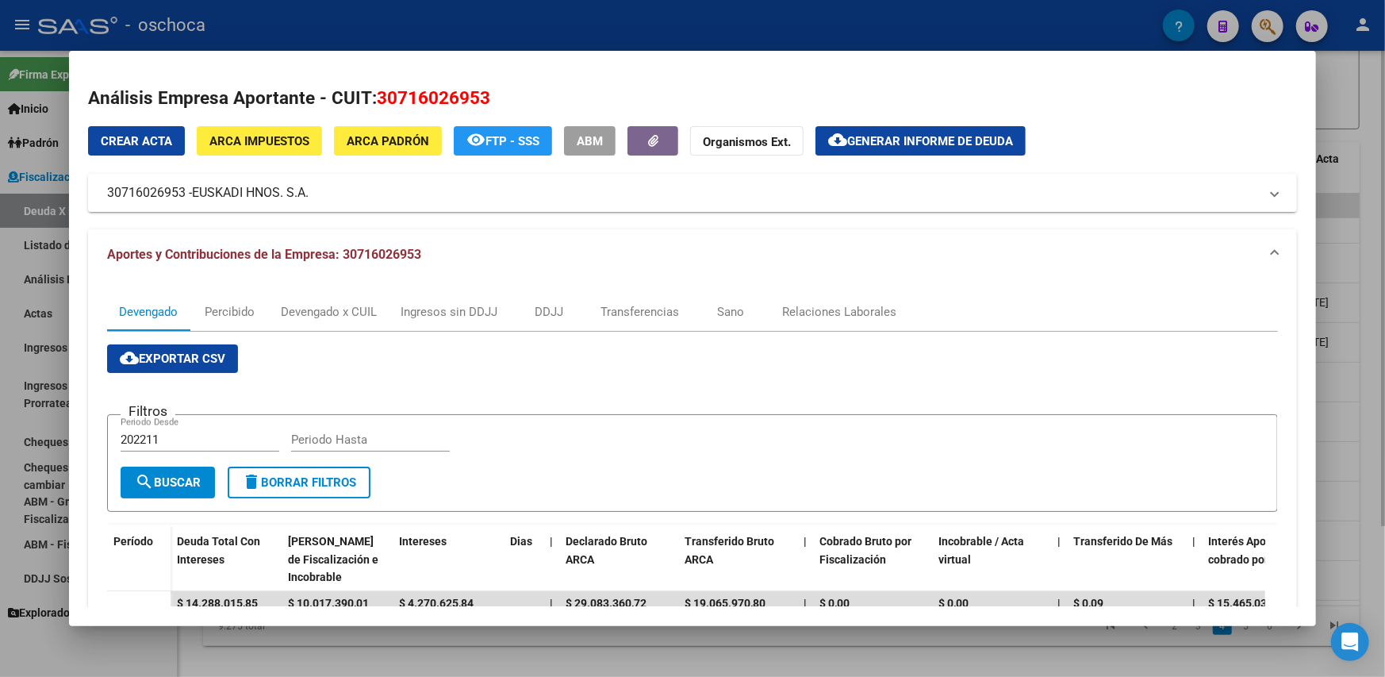 The height and width of the screenshot is (677, 1385). Describe the element at coordinates (1238, 603) in the screenshot. I see `span: $ 15.465,03` at that location.